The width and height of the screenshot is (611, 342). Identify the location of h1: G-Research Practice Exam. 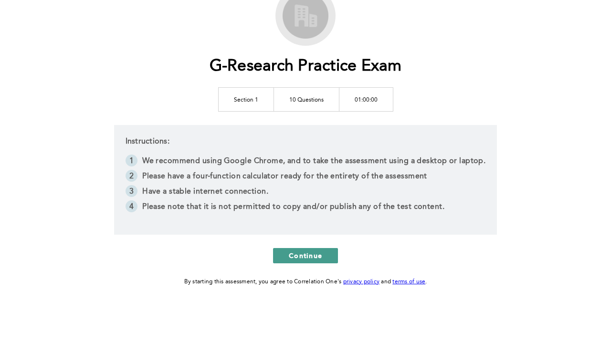
(306, 66).